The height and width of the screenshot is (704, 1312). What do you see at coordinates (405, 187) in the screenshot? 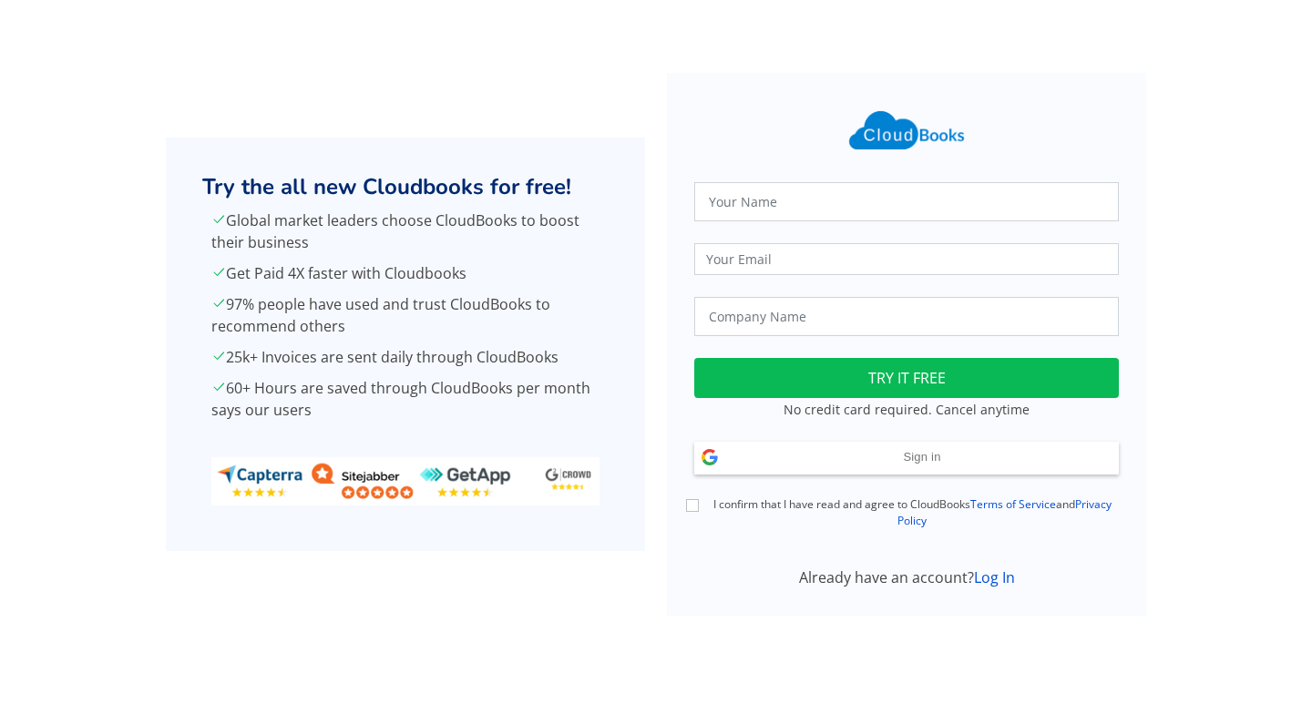
I see `h2: Try the all new Cloudbooks for free!` at bounding box center [405, 187].